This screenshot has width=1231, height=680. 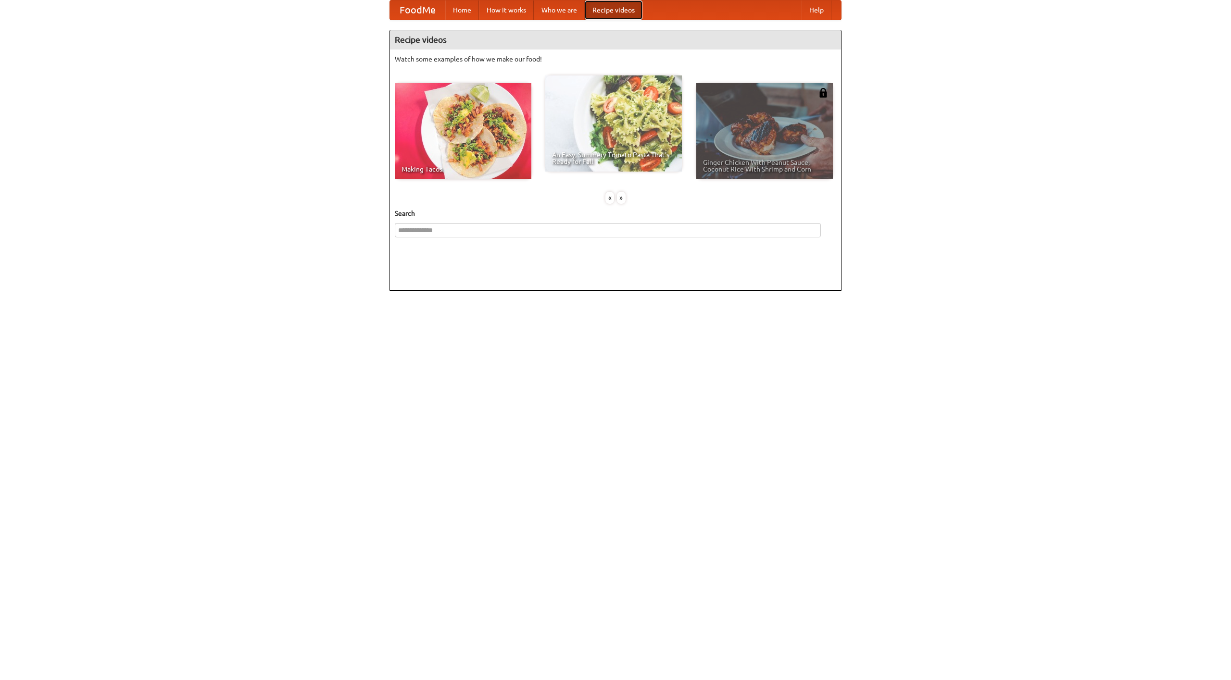 I want to click on a: Who we are, so click(x=559, y=10).